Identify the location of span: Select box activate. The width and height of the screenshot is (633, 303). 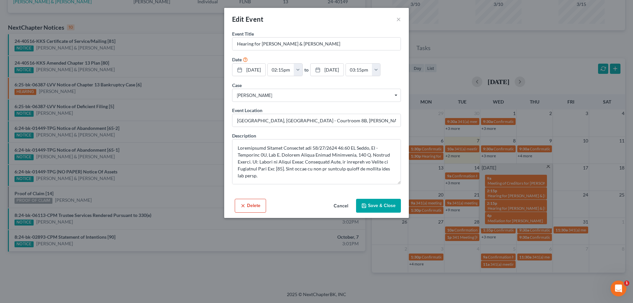
(316, 95).